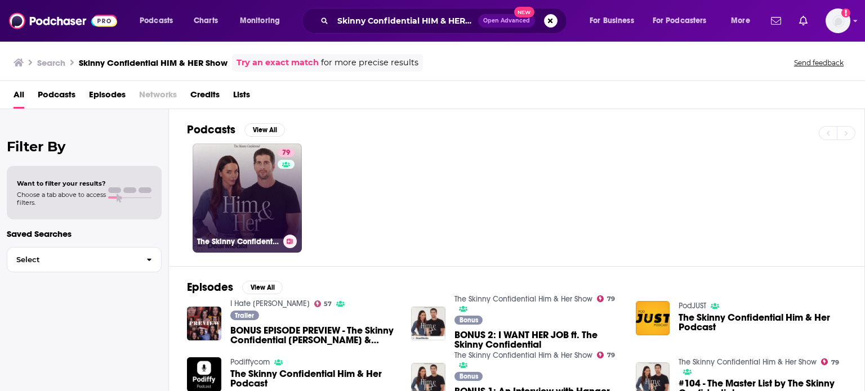 This screenshot has width=865, height=391. What do you see at coordinates (328, 304) in the screenshot?
I see `span: 57` at bounding box center [328, 304].